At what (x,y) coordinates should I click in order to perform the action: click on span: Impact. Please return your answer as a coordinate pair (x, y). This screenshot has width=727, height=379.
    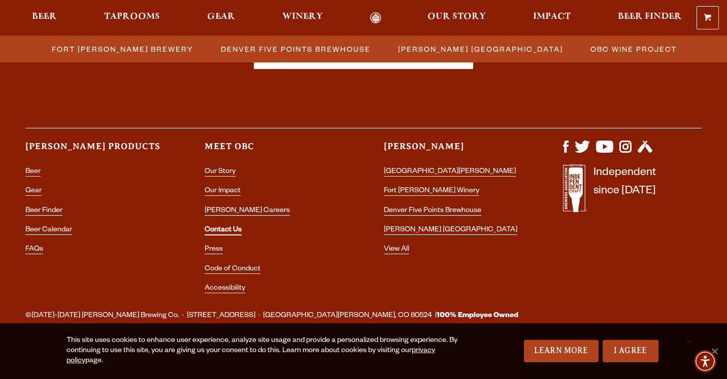
    Looking at the image, I should click on (552, 17).